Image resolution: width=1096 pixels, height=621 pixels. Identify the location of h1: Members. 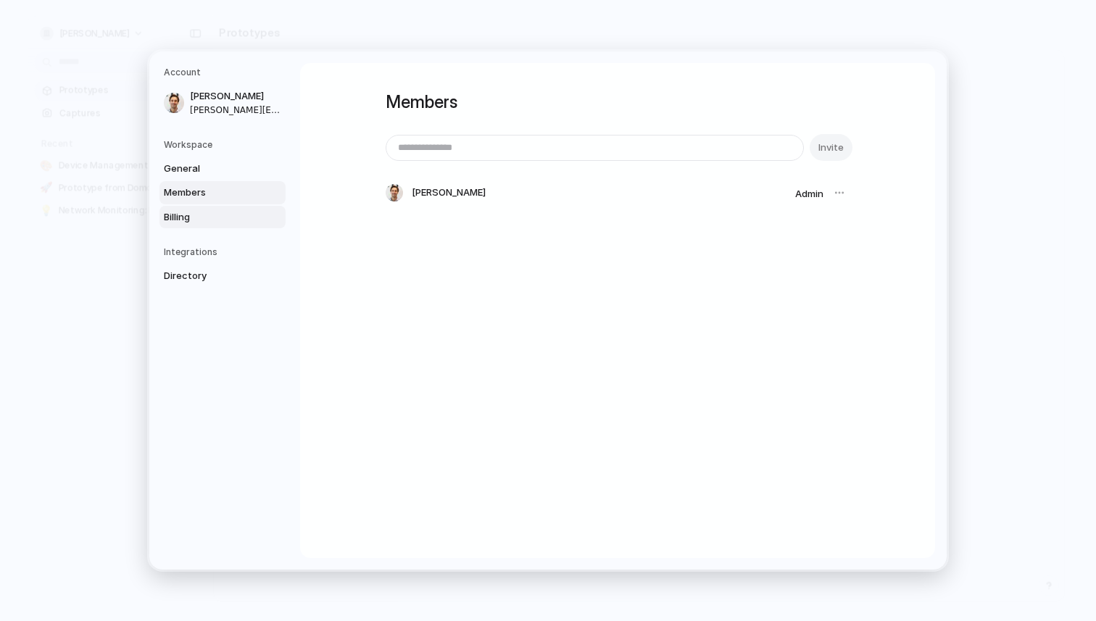
(617, 102).